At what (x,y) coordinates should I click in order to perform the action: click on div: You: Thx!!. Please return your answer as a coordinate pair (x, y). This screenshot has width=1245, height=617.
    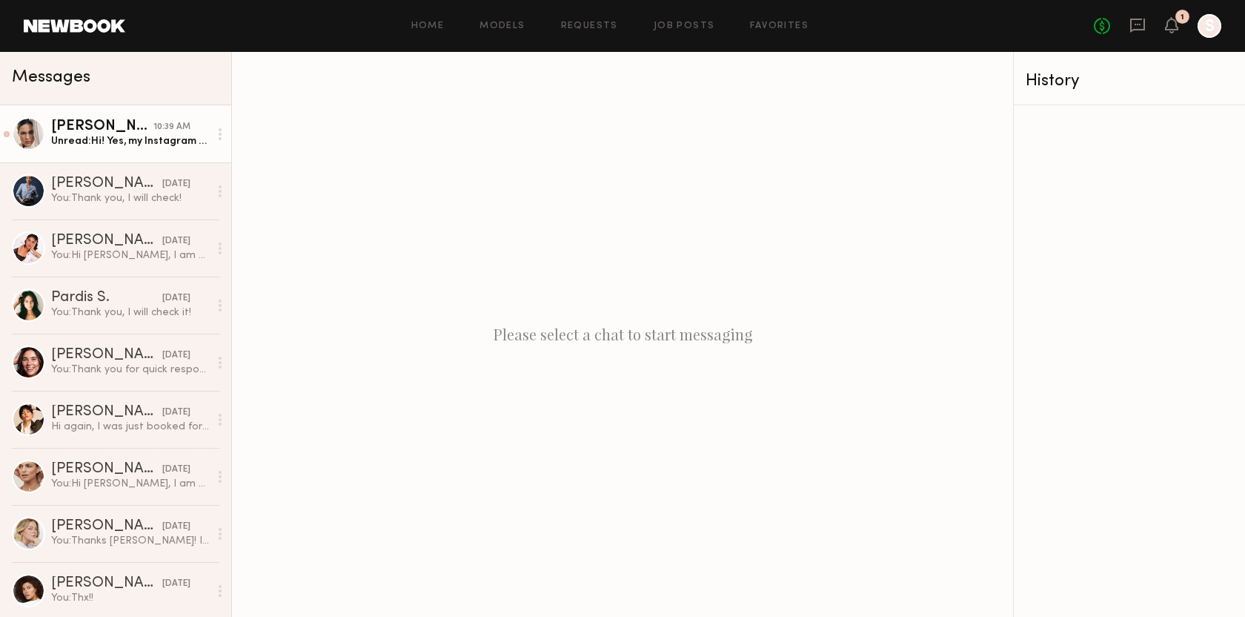
    Looking at the image, I should click on (130, 597).